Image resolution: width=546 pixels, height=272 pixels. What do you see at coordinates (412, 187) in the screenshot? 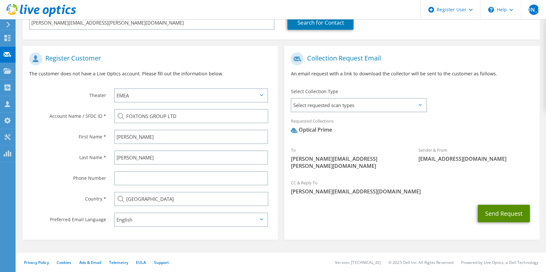
I see `div: CC & Reply To` at bounding box center [412, 187].